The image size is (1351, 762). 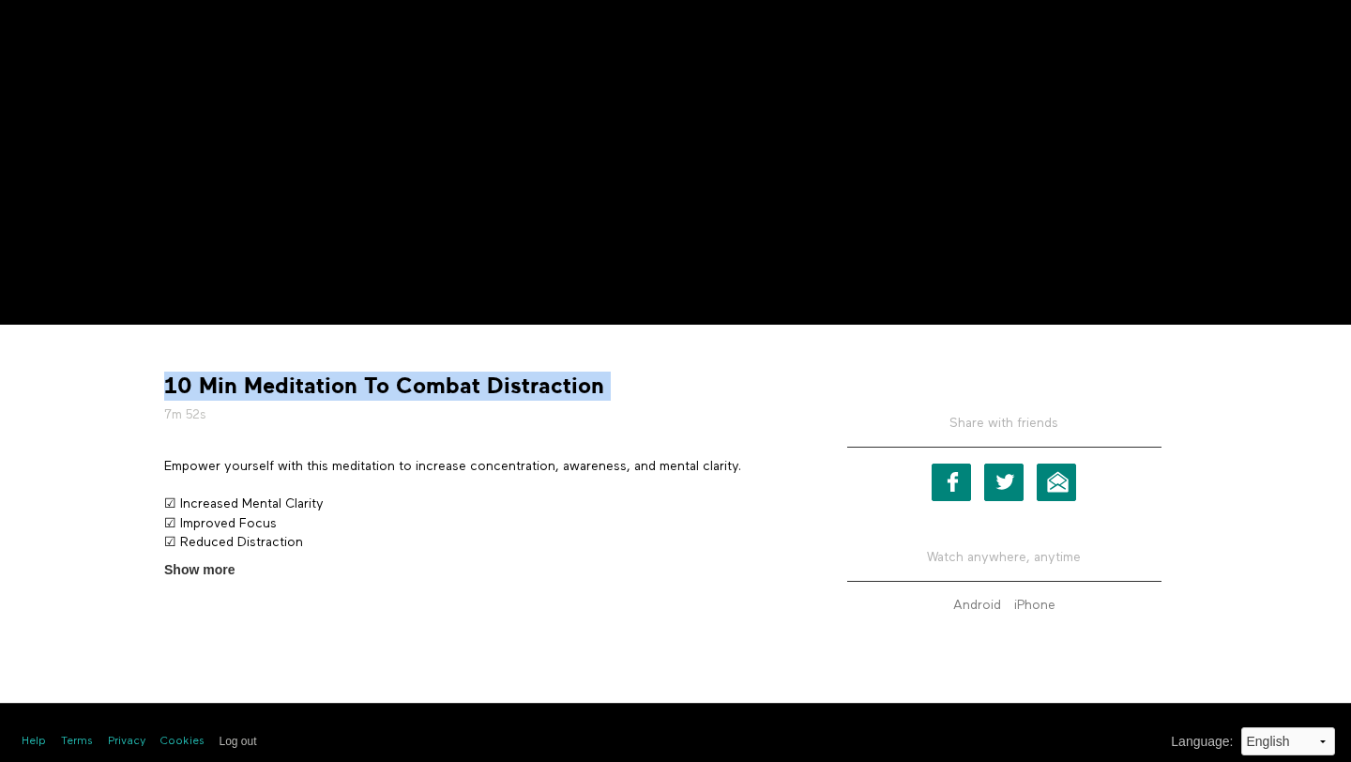 I want to click on a: Android, so click(x=976, y=605).